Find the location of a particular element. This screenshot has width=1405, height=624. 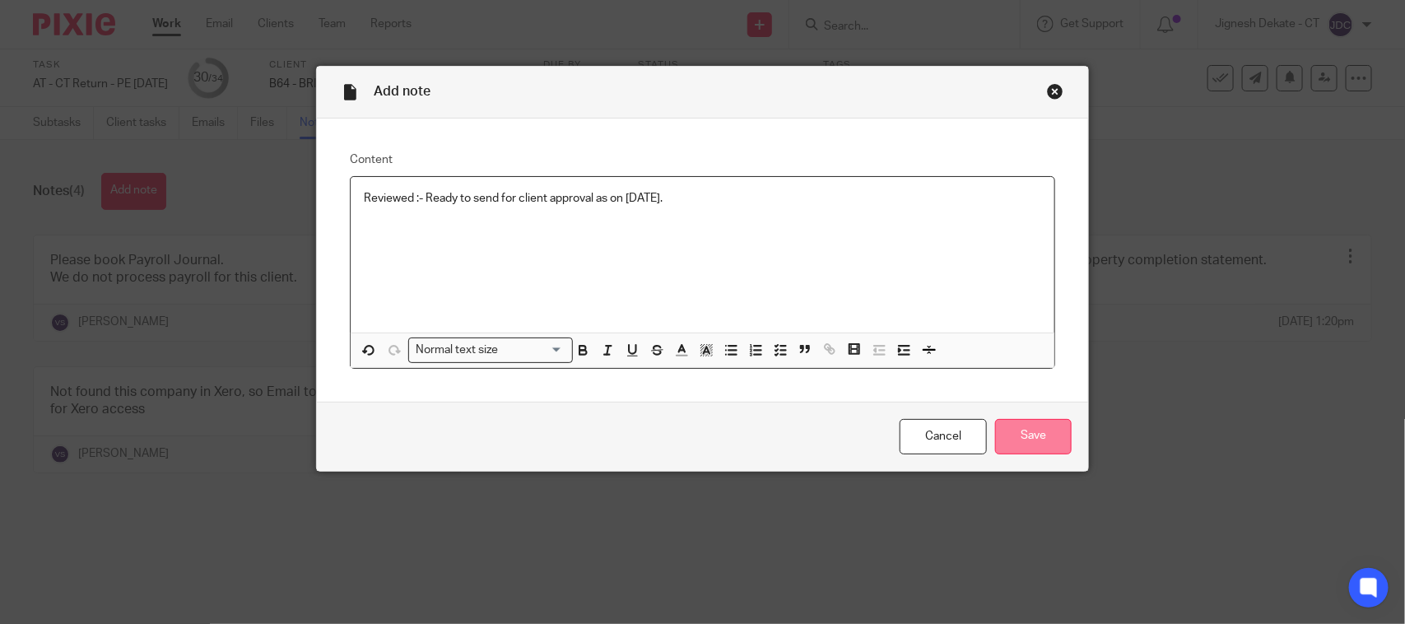

span: Add note is located at coordinates (402, 91).